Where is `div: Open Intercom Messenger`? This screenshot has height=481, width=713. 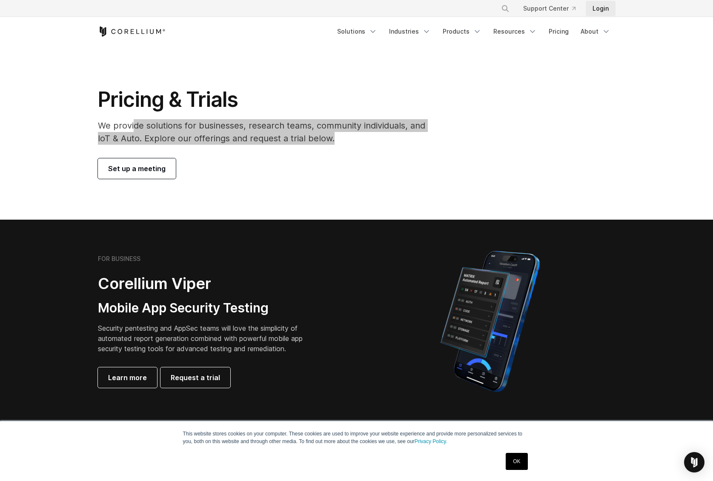 div: Open Intercom Messenger is located at coordinates (694, 462).